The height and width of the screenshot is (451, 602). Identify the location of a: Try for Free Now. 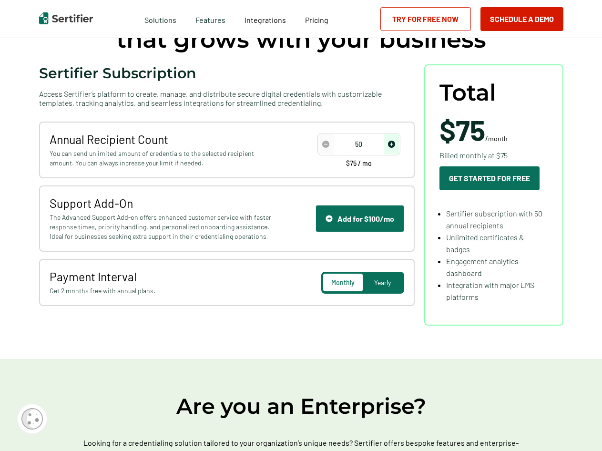
(425, 19).